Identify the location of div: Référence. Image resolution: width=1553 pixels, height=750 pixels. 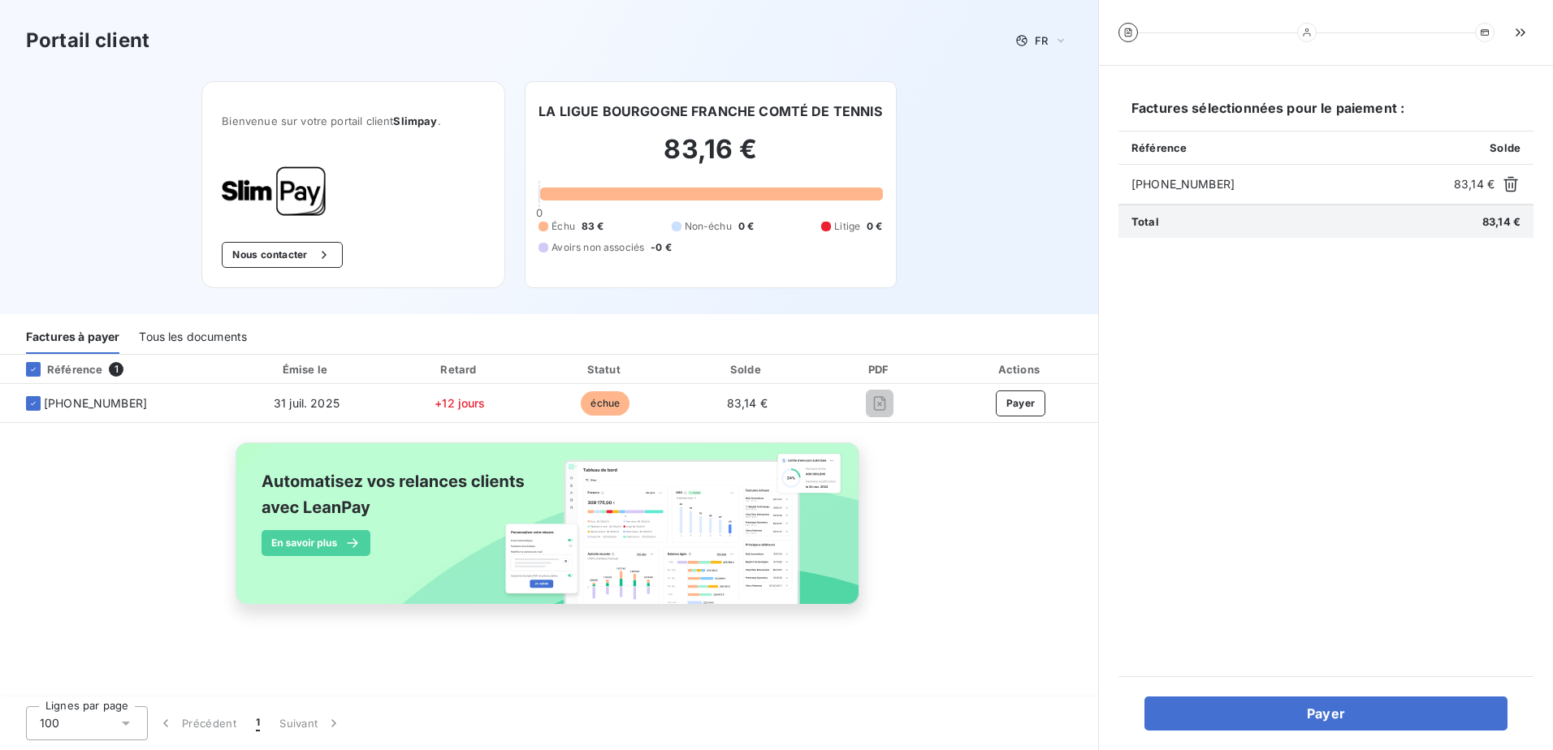
(58, 369).